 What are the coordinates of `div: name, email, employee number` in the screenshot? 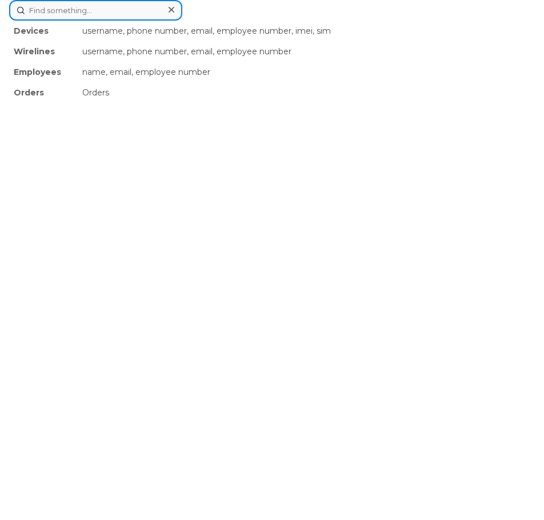 It's located at (306, 72).